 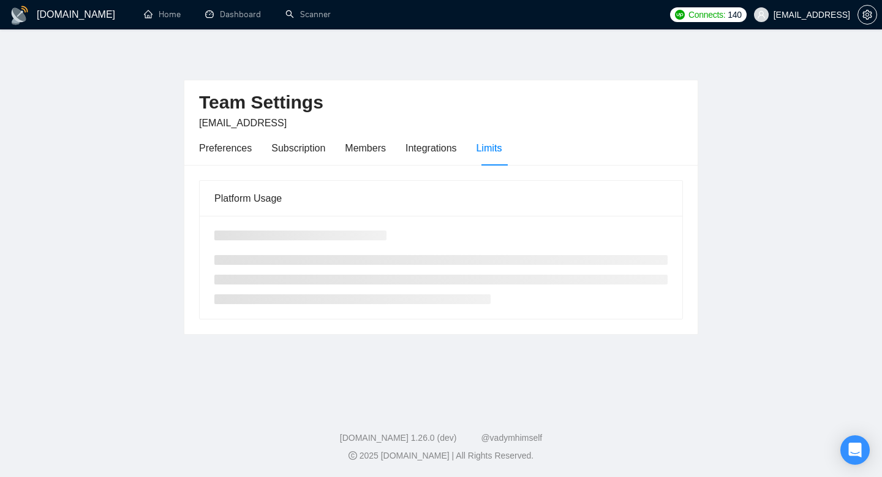 What do you see at coordinates (298, 148) in the screenshot?
I see `div: Subscription` at bounding box center [298, 148].